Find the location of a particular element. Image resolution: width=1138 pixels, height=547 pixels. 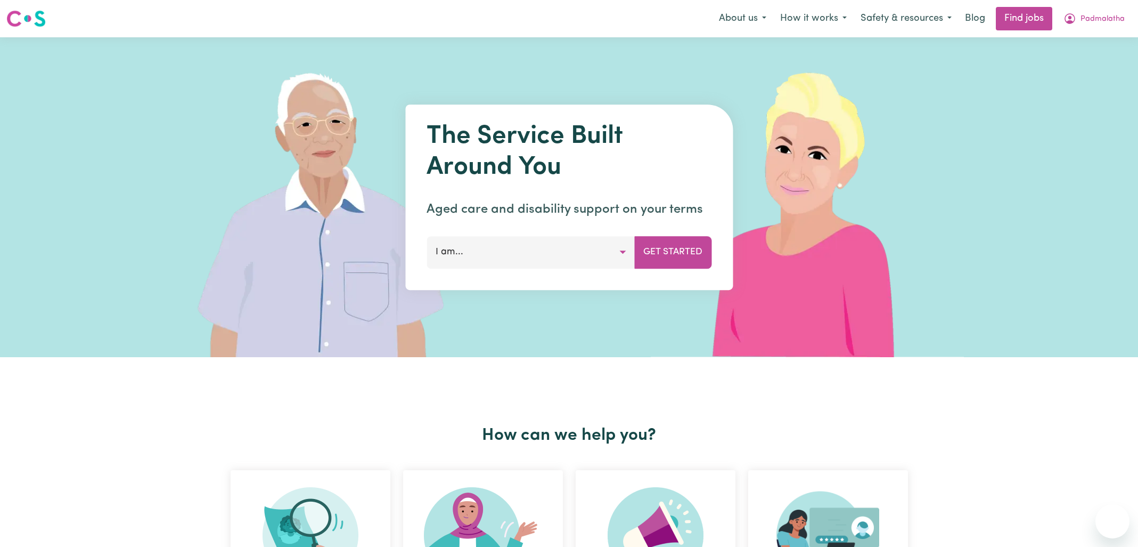

button: Get Started is located at coordinates (673, 252).